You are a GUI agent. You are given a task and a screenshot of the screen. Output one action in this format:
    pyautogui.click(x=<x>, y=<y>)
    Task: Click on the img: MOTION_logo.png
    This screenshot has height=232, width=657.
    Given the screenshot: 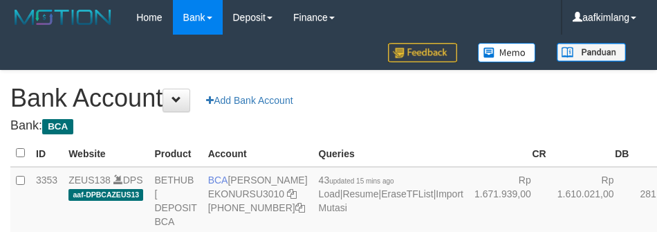 What is the action you would take?
    pyautogui.click(x=63, y=17)
    